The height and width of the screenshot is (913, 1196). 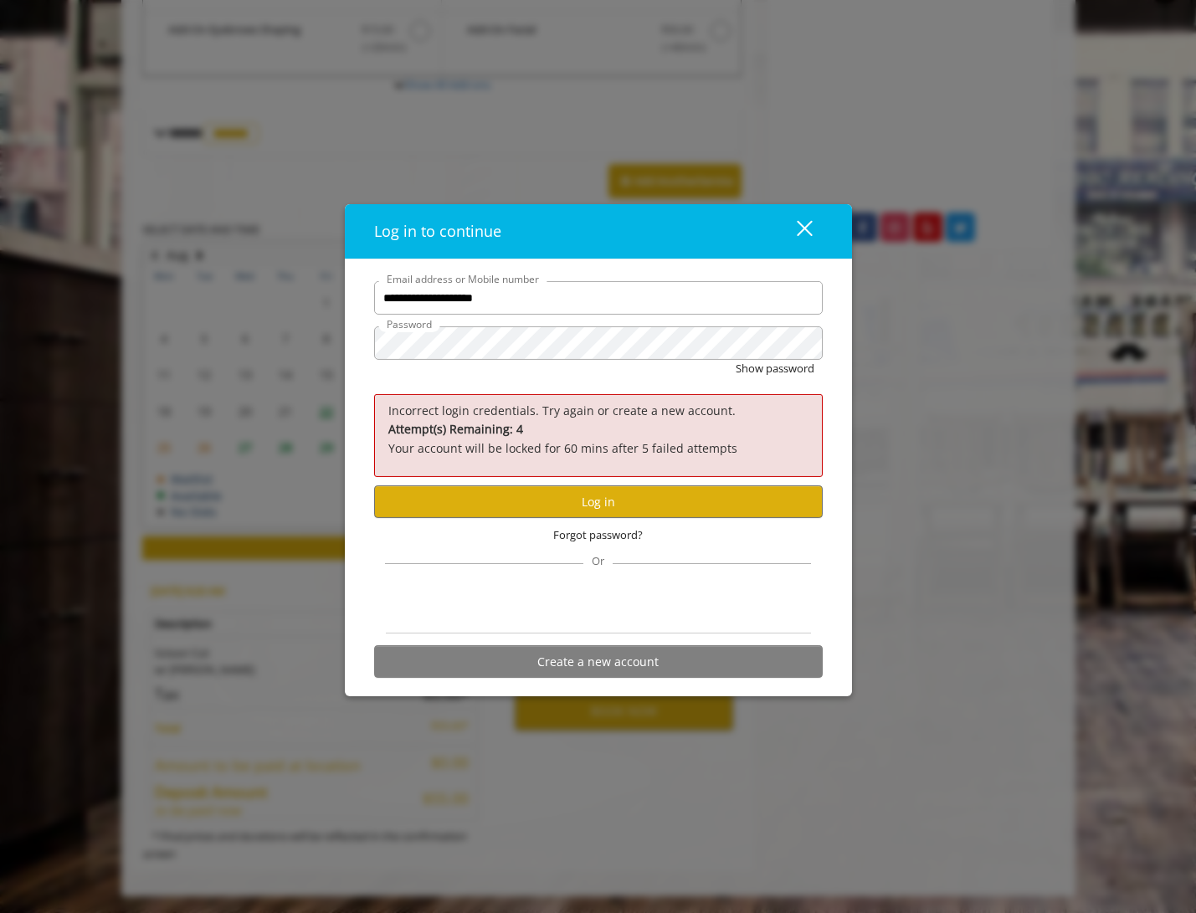 What do you see at coordinates (775, 368) in the screenshot?
I see `button: Show password` at bounding box center [775, 368].